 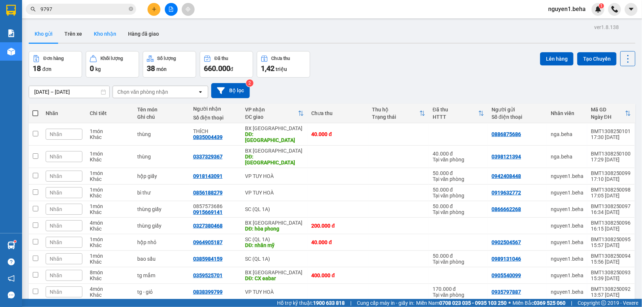 I want to click on div: Đã thu, so click(x=456, y=110).